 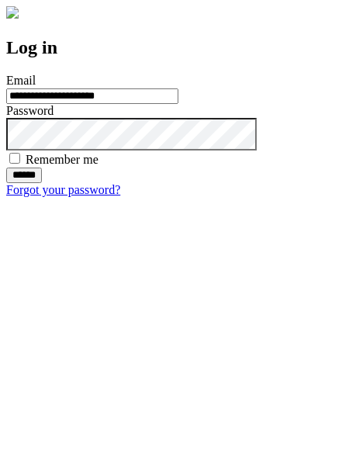 What do you see at coordinates (62, 159) in the screenshot?
I see `label: Remember me` at bounding box center [62, 159].